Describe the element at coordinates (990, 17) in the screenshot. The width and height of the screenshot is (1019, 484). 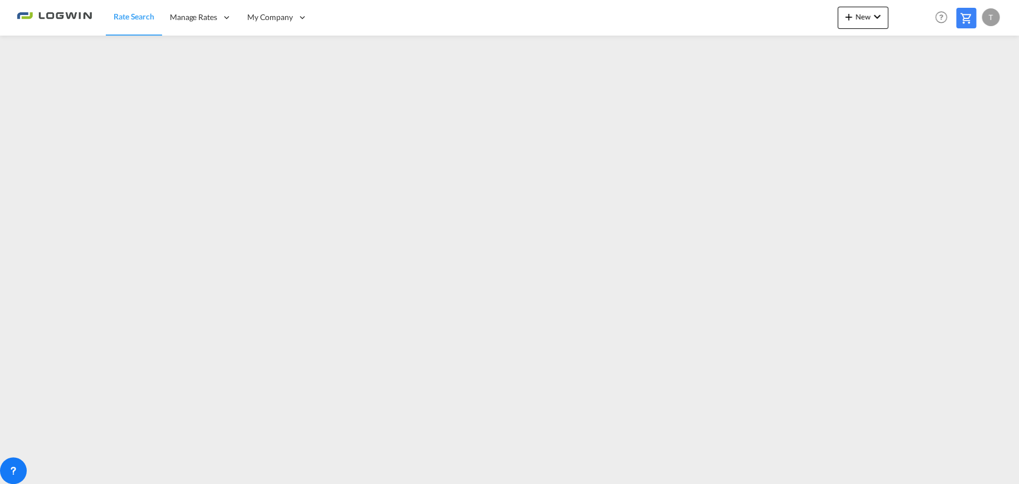
I see `div: T` at that location.